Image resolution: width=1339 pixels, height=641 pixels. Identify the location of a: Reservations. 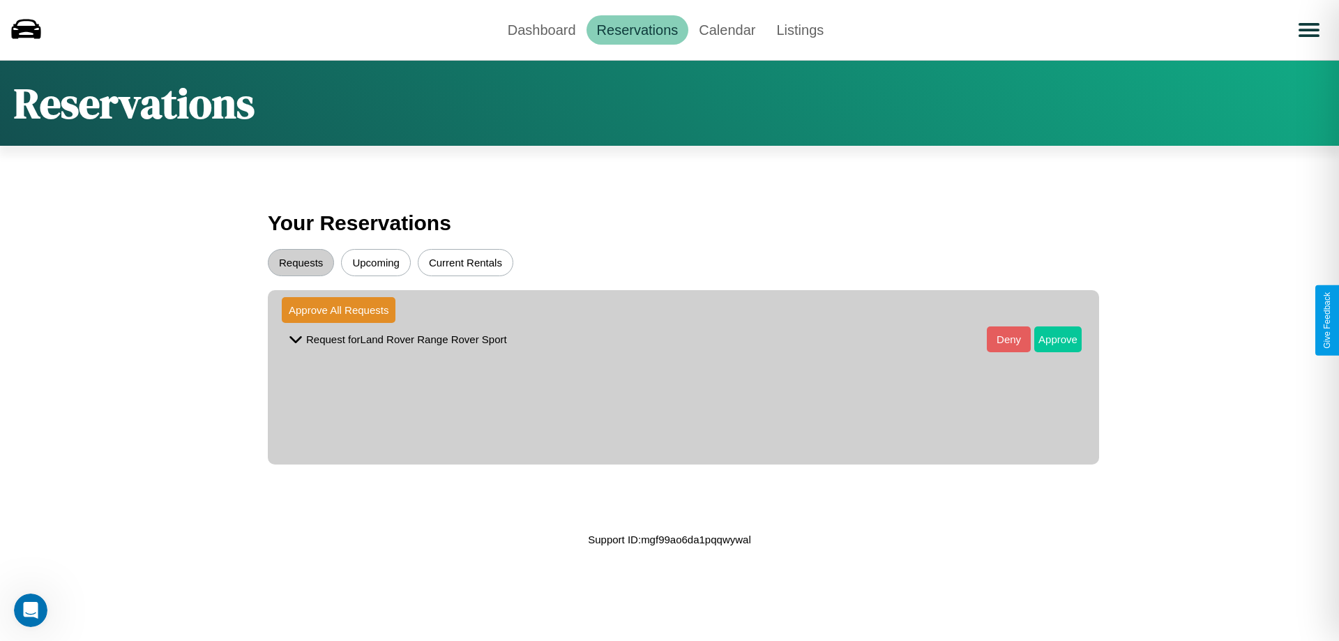
(637, 30).